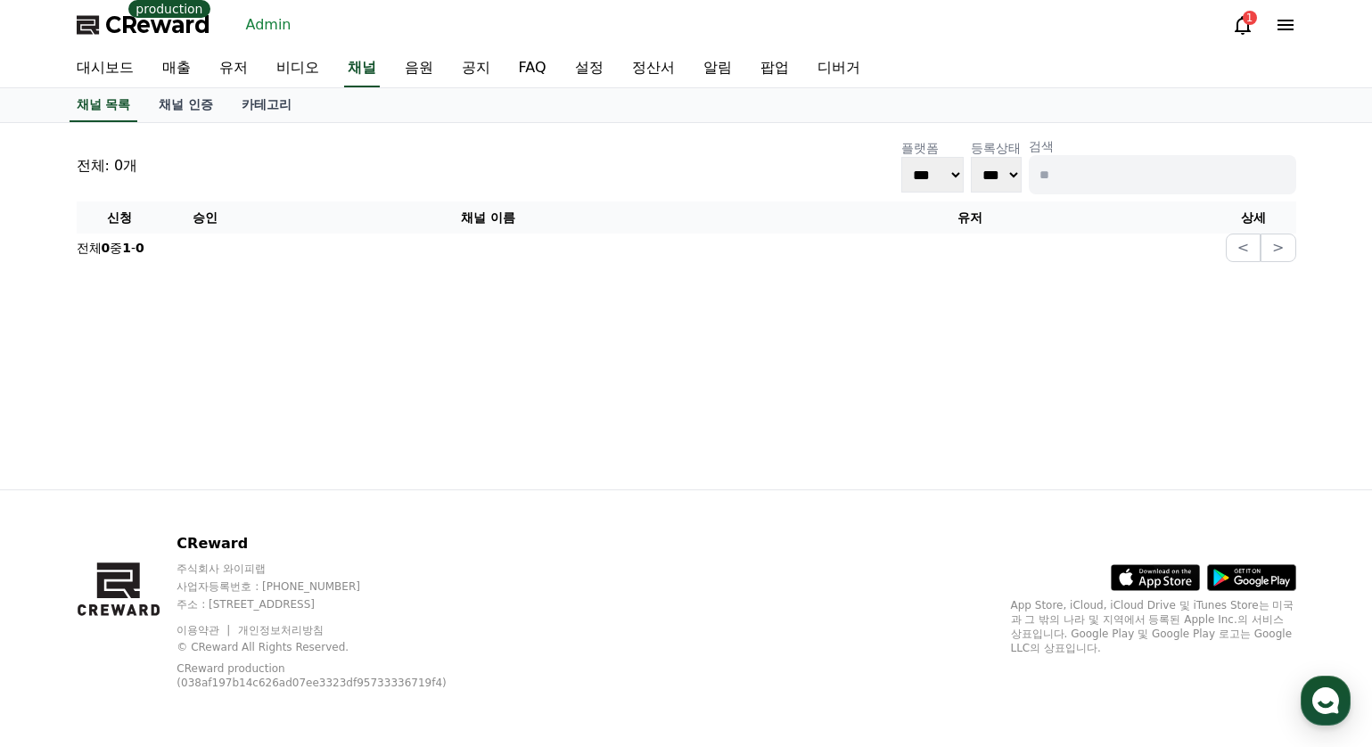 This screenshot has height=747, width=1372. I want to click on p: © CReward All Rights Reserved., so click(333, 647).